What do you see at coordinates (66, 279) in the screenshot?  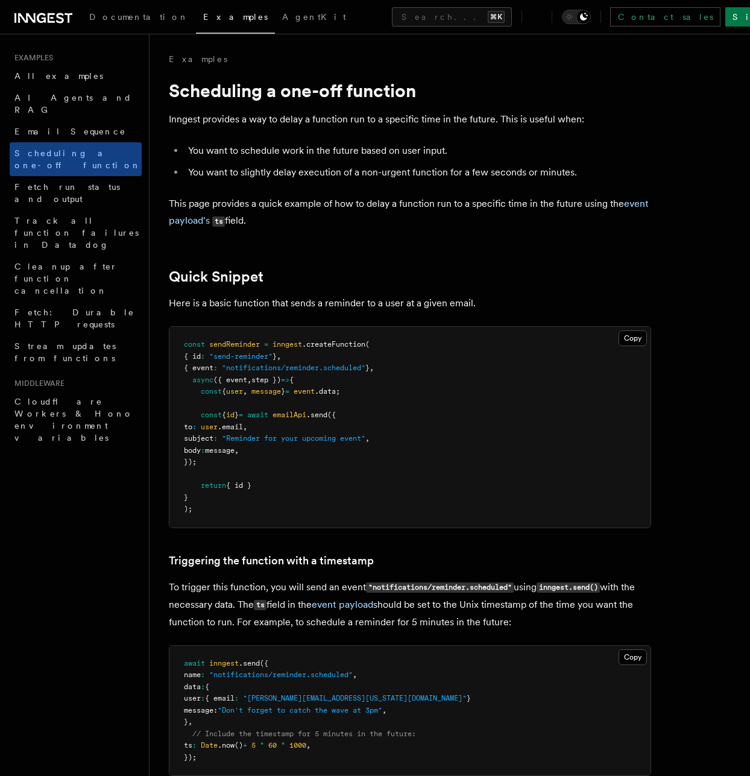 I see `span: Cleanup after function cancellation` at bounding box center [66, 279].